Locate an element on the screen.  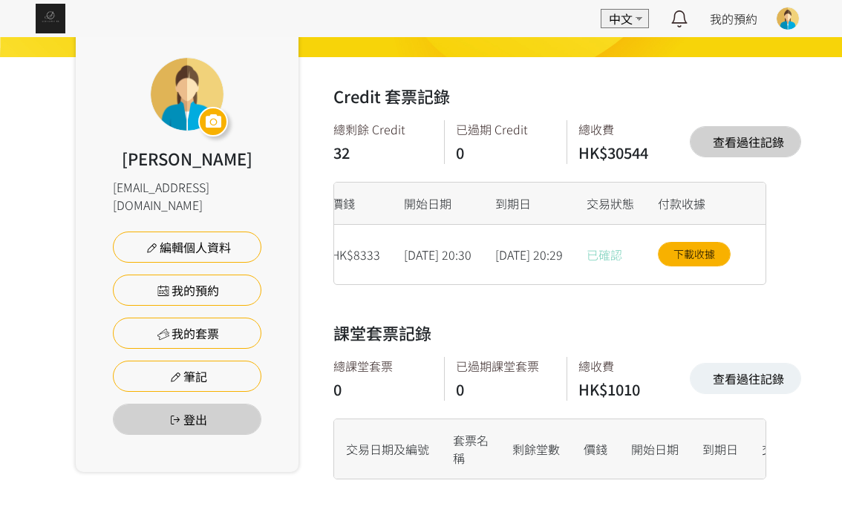
div: 剩餘堂數 is located at coordinates (536, 449).